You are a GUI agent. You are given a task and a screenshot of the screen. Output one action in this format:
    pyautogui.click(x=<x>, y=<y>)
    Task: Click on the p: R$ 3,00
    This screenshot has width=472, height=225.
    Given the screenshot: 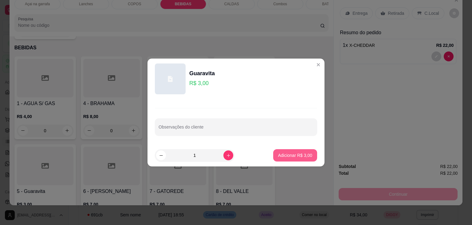 What is the action you would take?
    pyautogui.click(x=202, y=83)
    